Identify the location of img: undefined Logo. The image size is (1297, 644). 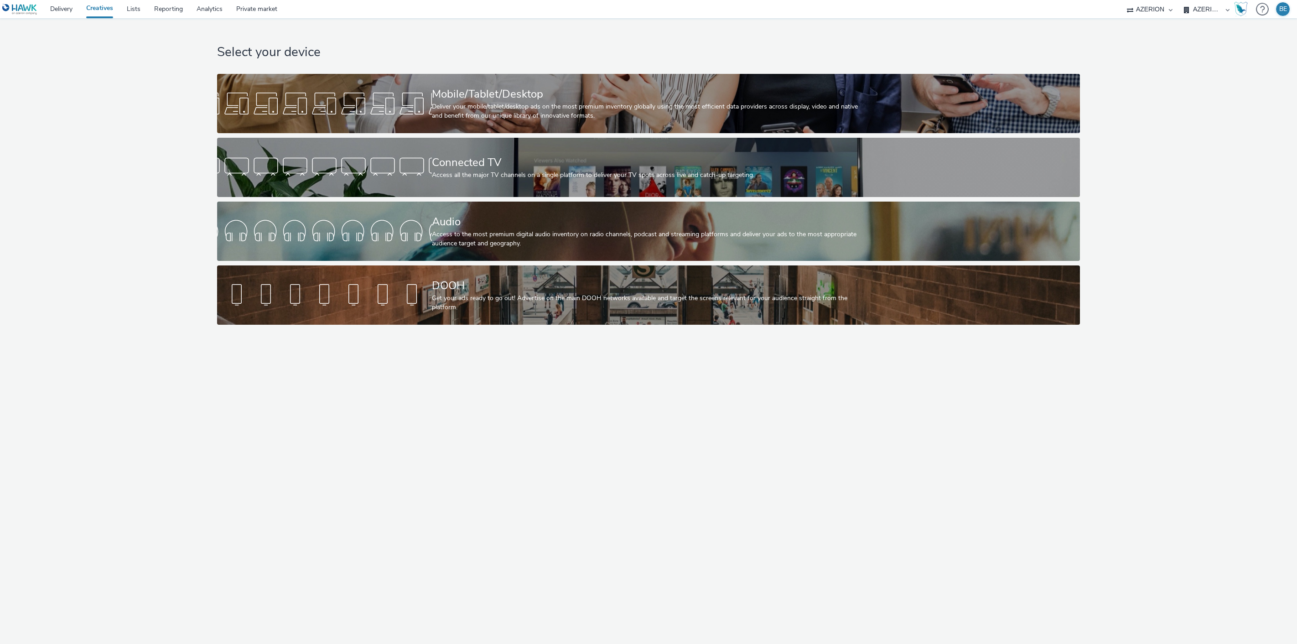
(20, 9).